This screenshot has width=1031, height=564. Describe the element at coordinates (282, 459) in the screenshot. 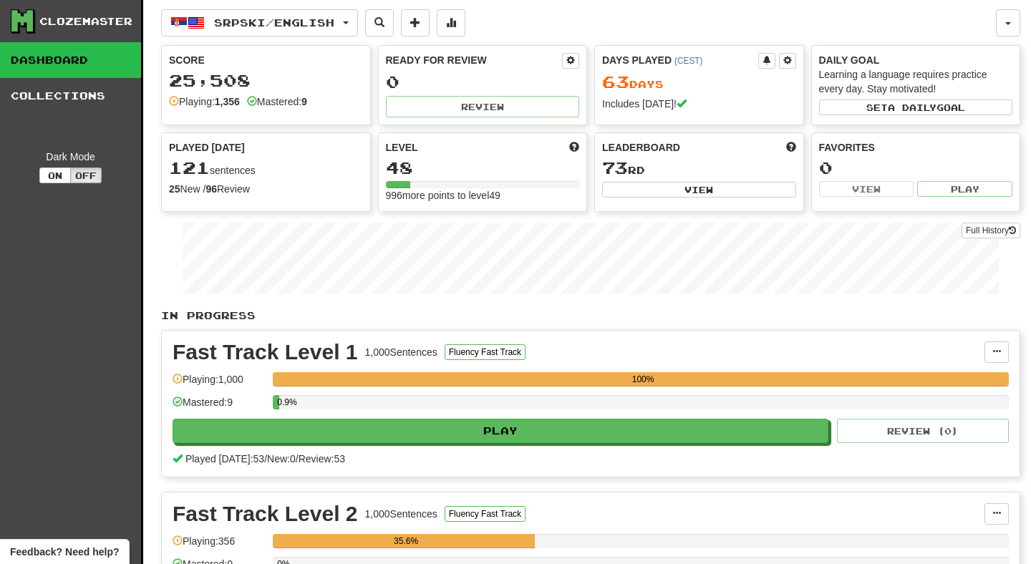

I see `span: New: 0` at that location.